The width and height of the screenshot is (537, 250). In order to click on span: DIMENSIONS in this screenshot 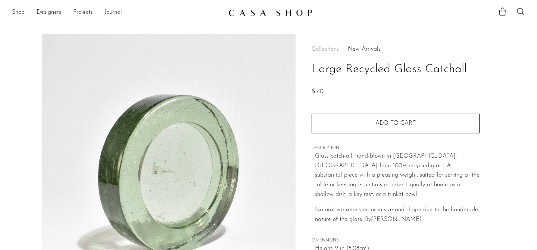, I will do `click(396, 241)`.